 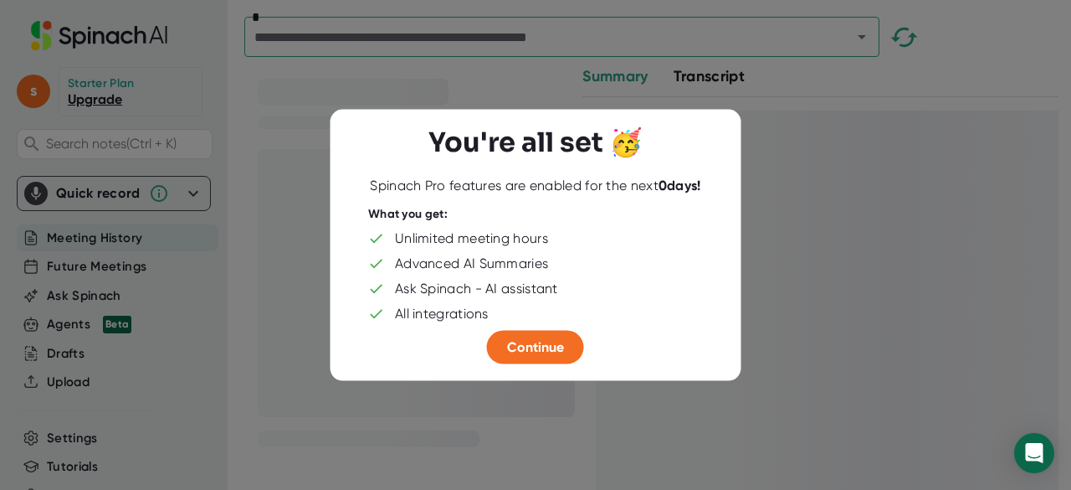 What do you see at coordinates (535, 186) in the screenshot?
I see `div: Spinach Pro features are enabled for the next` at bounding box center [535, 186].